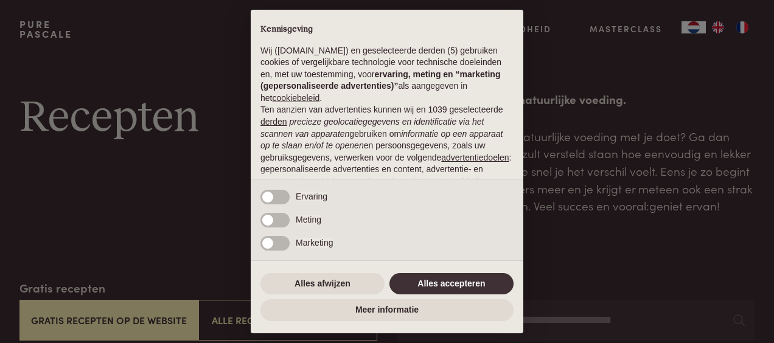 The width and height of the screenshot is (774, 343). What do you see at coordinates (274, 122) in the screenshot?
I see `button: derden` at bounding box center [274, 122].